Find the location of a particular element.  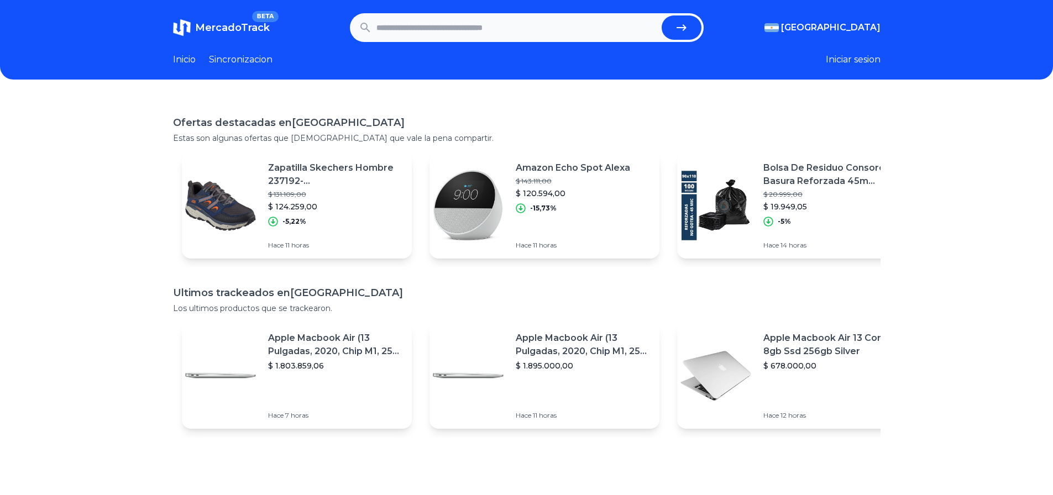

span: BETA is located at coordinates (265, 17).